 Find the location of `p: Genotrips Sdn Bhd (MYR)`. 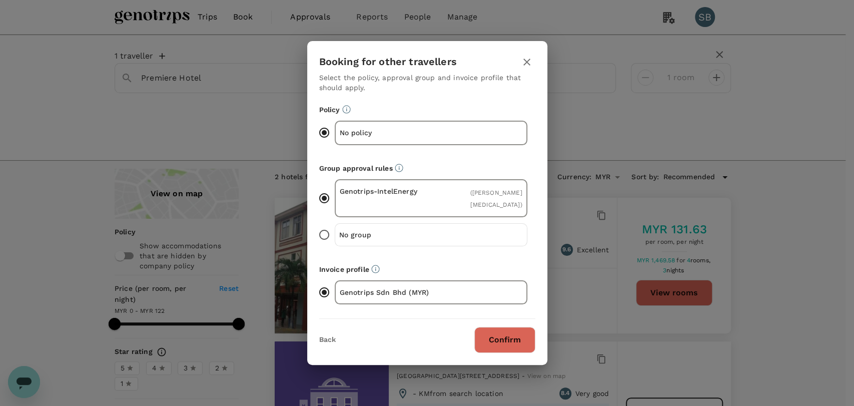

p: Genotrips Sdn Bhd (MYR) is located at coordinates (385, 292).